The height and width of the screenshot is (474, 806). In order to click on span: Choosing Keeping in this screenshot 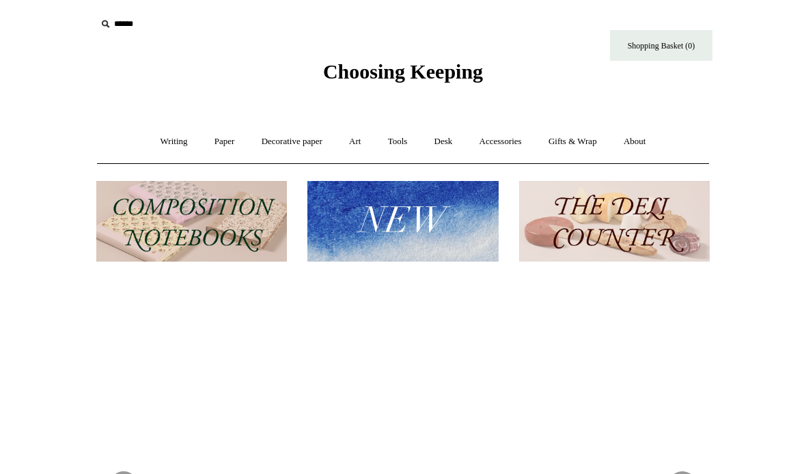, I will do `click(403, 71)`.